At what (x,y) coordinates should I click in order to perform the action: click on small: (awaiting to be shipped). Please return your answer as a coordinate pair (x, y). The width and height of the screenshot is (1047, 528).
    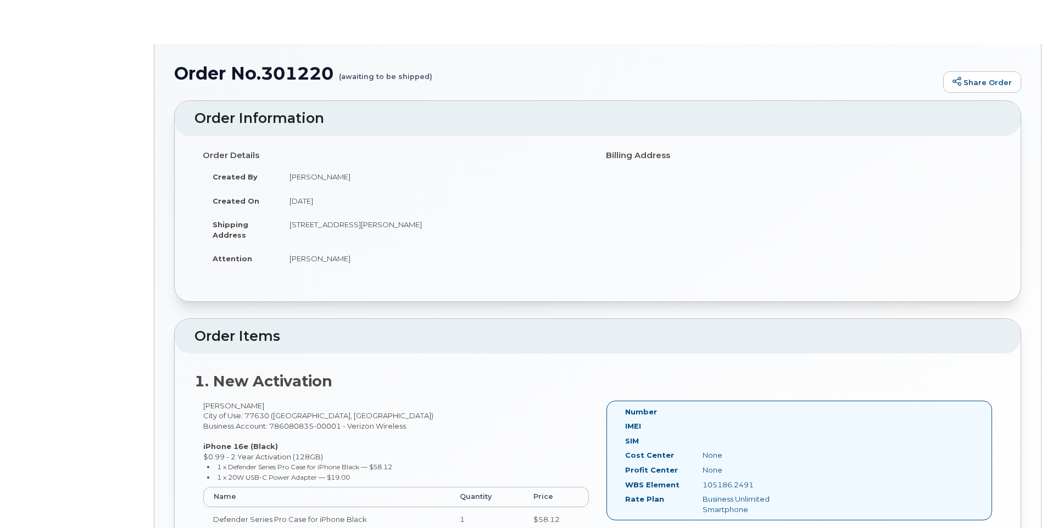
    Looking at the image, I should click on (385, 72).